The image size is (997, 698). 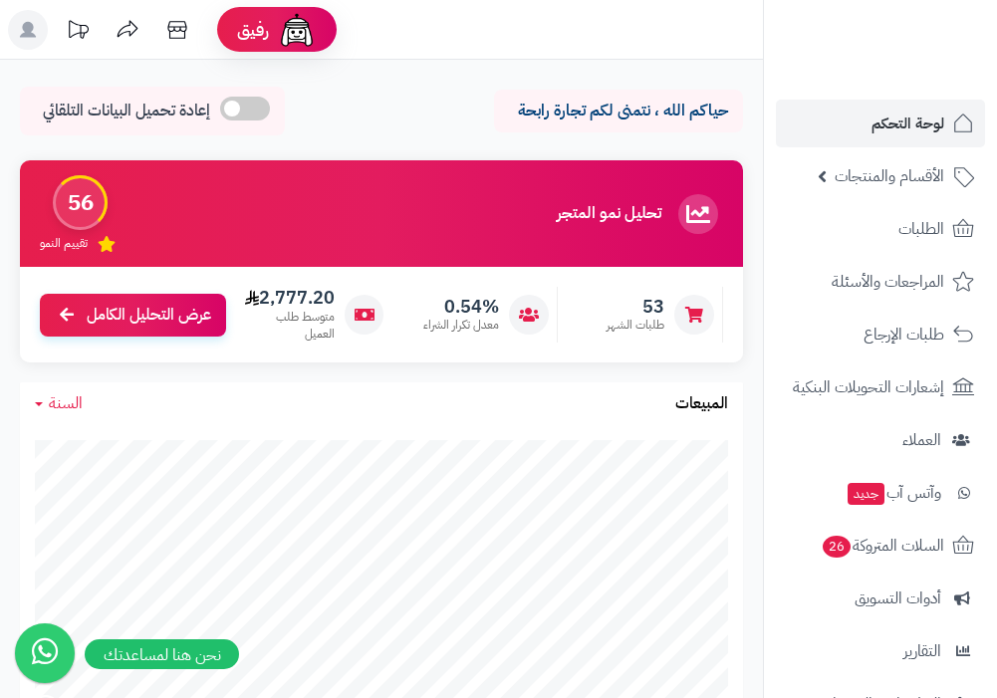 I want to click on span: 26, so click(x=837, y=547).